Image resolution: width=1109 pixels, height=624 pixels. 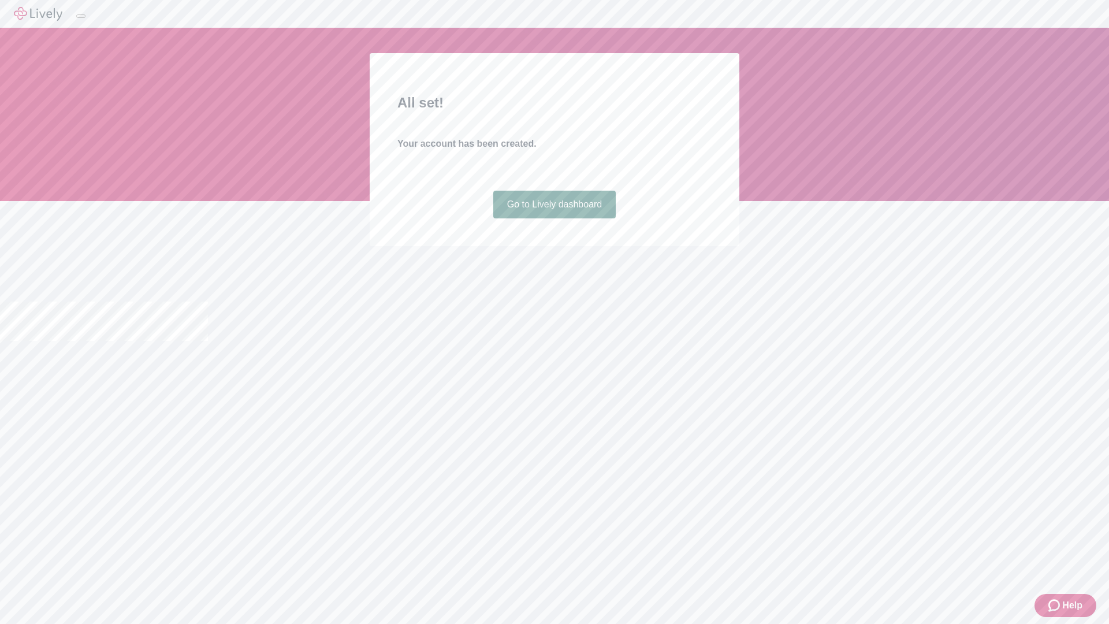 I want to click on button: Zendesk support iconHelp, so click(x=1065, y=605).